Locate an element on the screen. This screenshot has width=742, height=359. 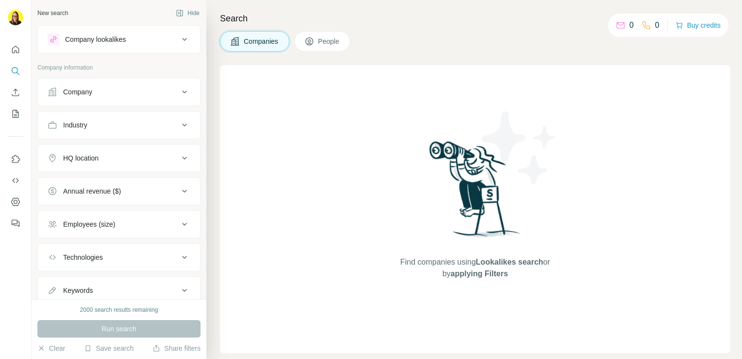
img: Avatar is located at coordinates (16, 17).